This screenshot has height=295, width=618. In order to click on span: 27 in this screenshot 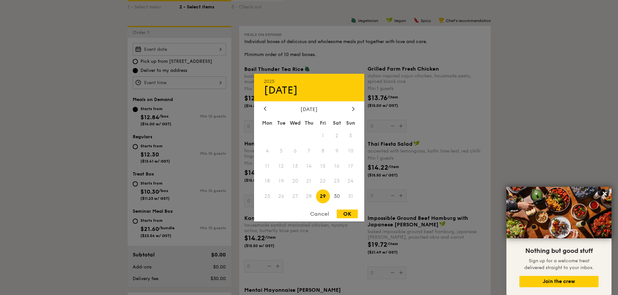, I will do `click(295, 196)`.